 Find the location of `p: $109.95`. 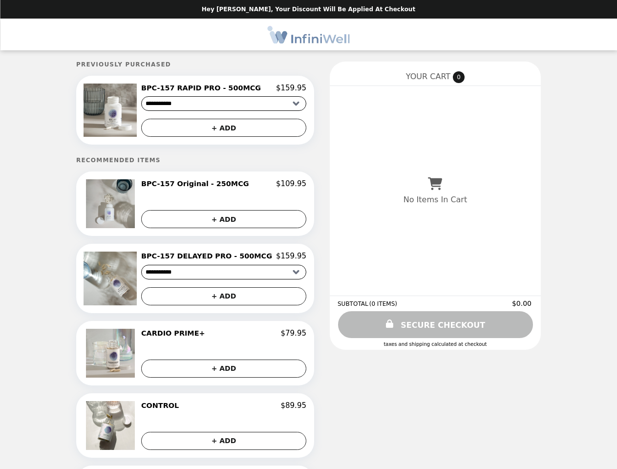

p: $109.95 is located at coordinates (291, 184).